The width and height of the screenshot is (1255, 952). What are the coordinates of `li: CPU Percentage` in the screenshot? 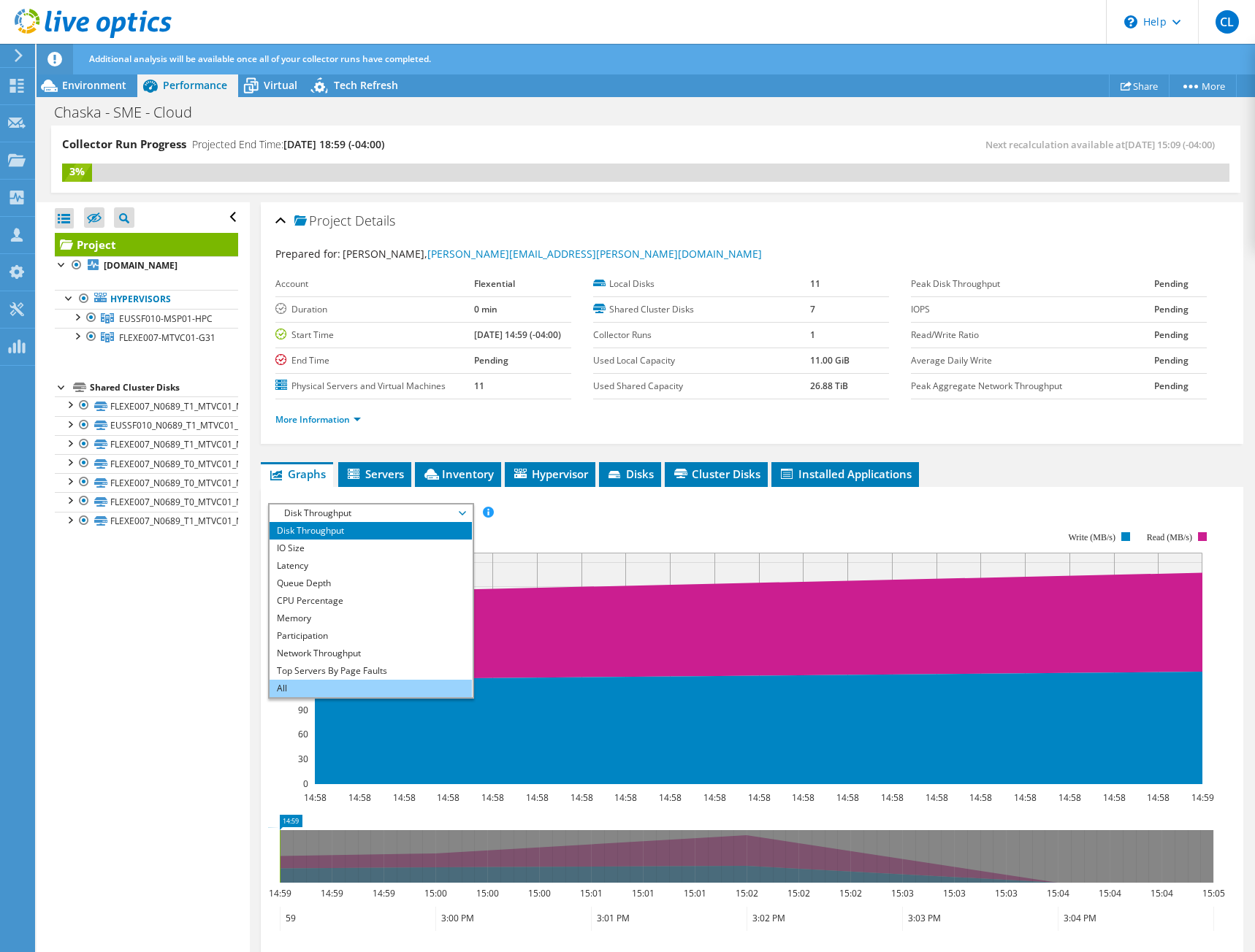 It's located at (370, 600).